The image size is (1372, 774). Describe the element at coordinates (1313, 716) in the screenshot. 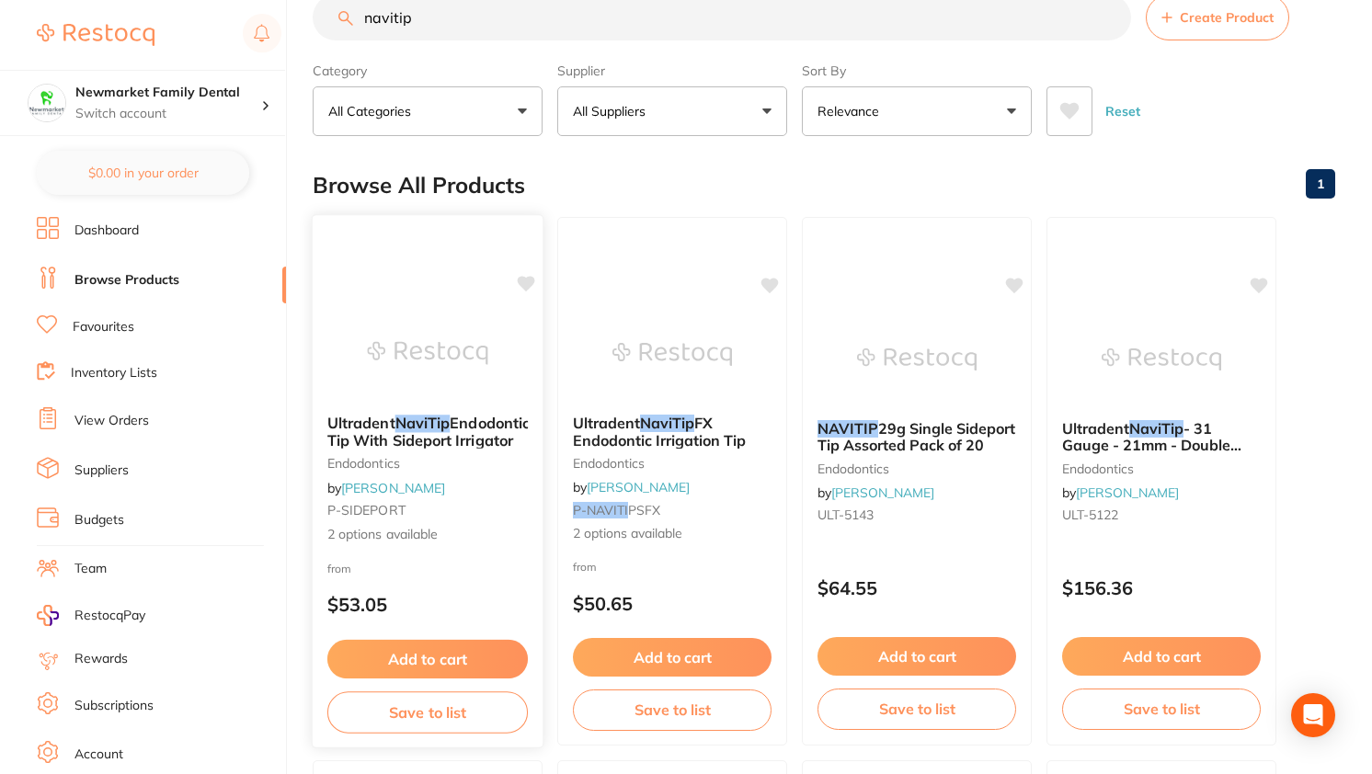

I see `div: Open Intercom Messenger` at that location.